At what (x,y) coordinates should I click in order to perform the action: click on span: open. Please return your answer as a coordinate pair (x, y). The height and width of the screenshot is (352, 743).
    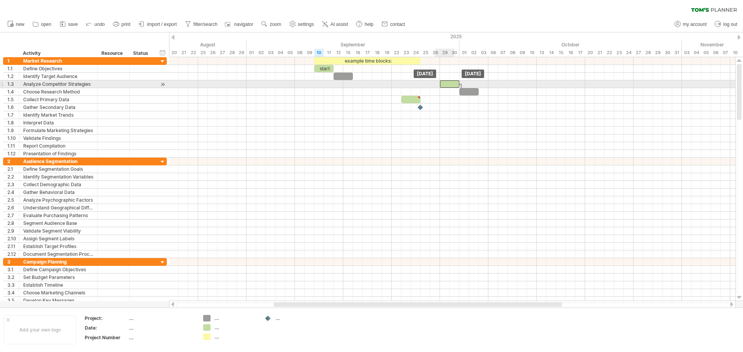
    Looking at the image, I should click on (46, 24).